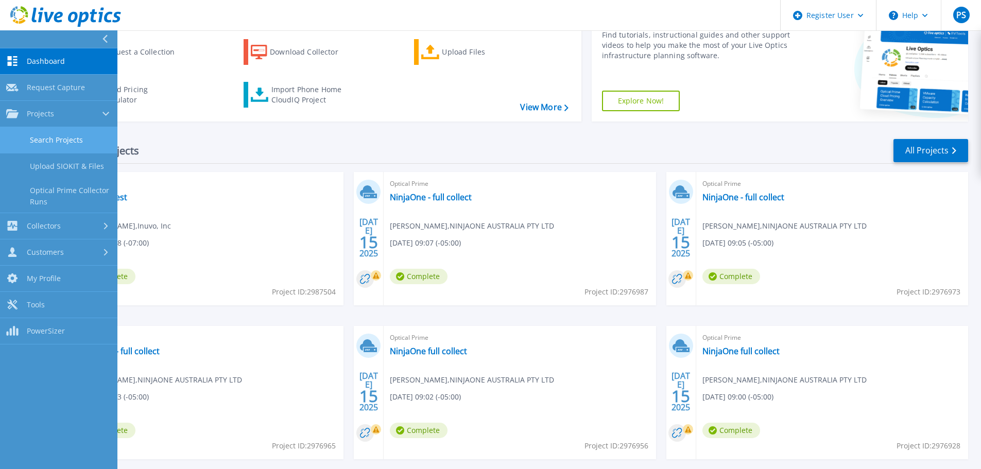 This screenshot has width=981, height=469. I want to click on span: Tools, so click(36, 305).